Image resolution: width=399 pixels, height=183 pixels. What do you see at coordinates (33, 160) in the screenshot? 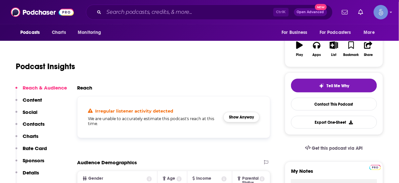
I see `p: Sponsors` at bounding box center [33, 160].